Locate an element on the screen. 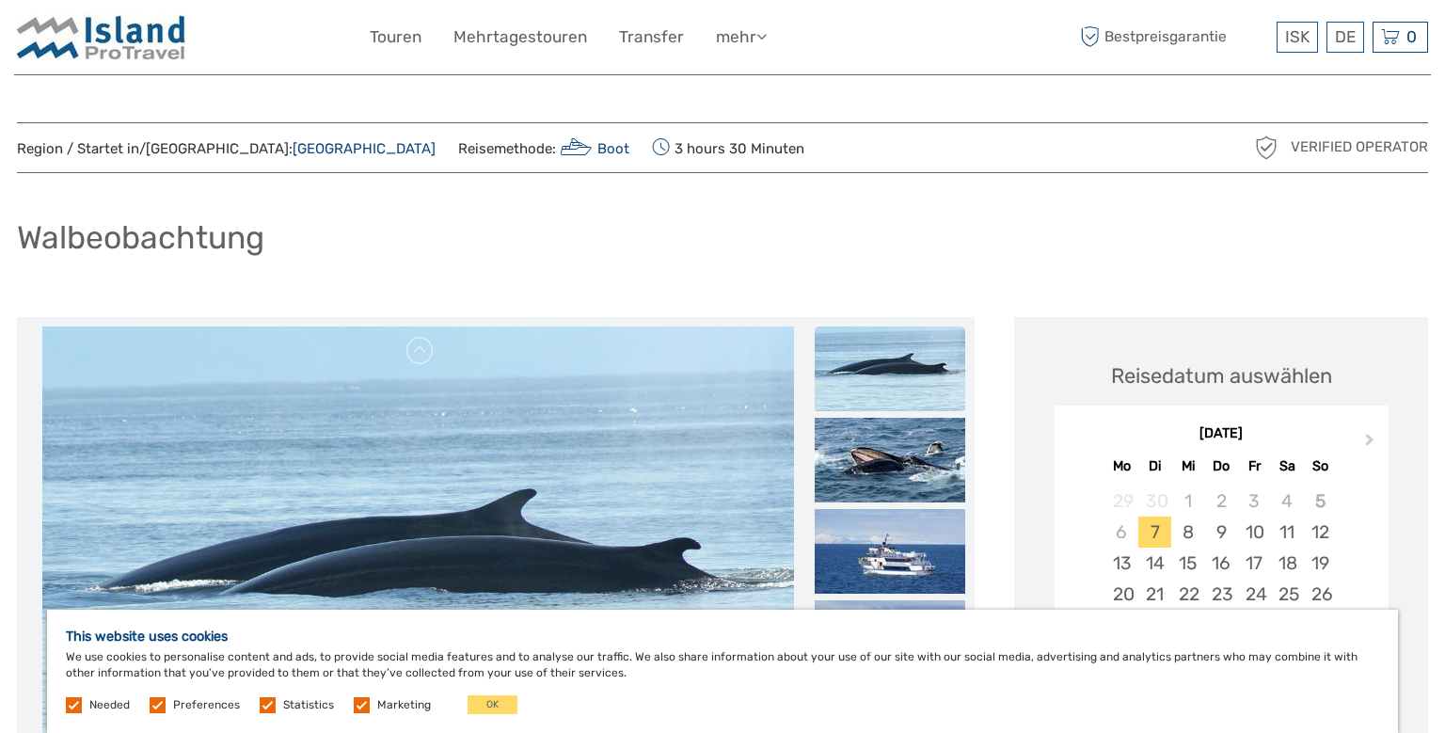 Image resolution: width=1445 pixels, height=733 pixels. div: Not available Samstag, 4. Oktober 2025 is located at coordinates (1287, 501).